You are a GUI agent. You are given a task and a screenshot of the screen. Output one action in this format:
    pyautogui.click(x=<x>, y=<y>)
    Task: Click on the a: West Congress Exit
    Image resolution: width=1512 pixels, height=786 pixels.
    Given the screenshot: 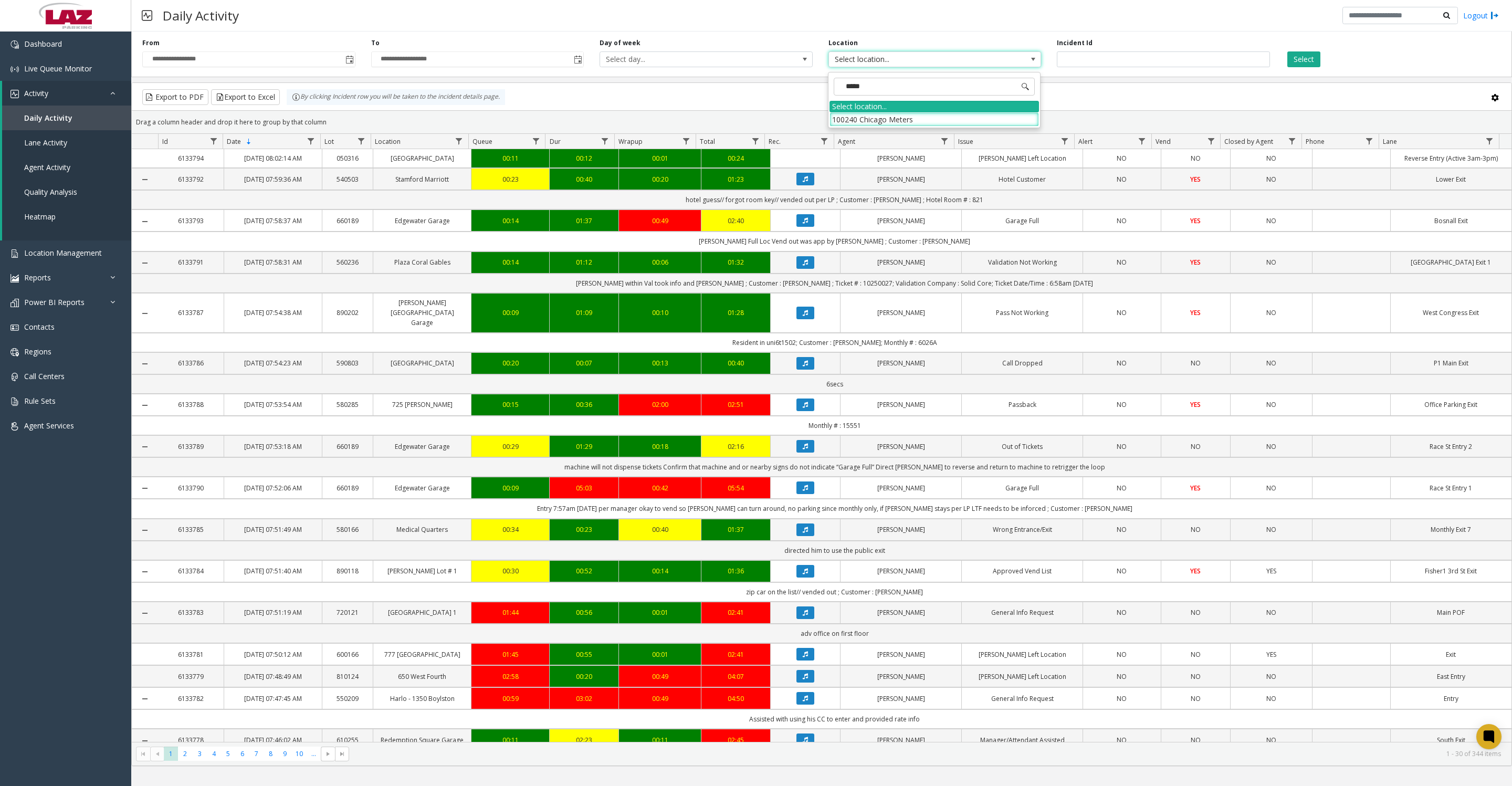 What is the action you would take?
    pyautogui.click(x=1451, y=312)
    